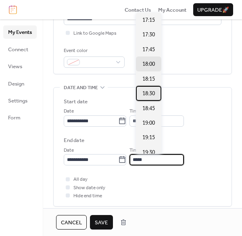 The height and width of the screenshot is (236, 242). I want to click on span: Connect, so click(18, 50).